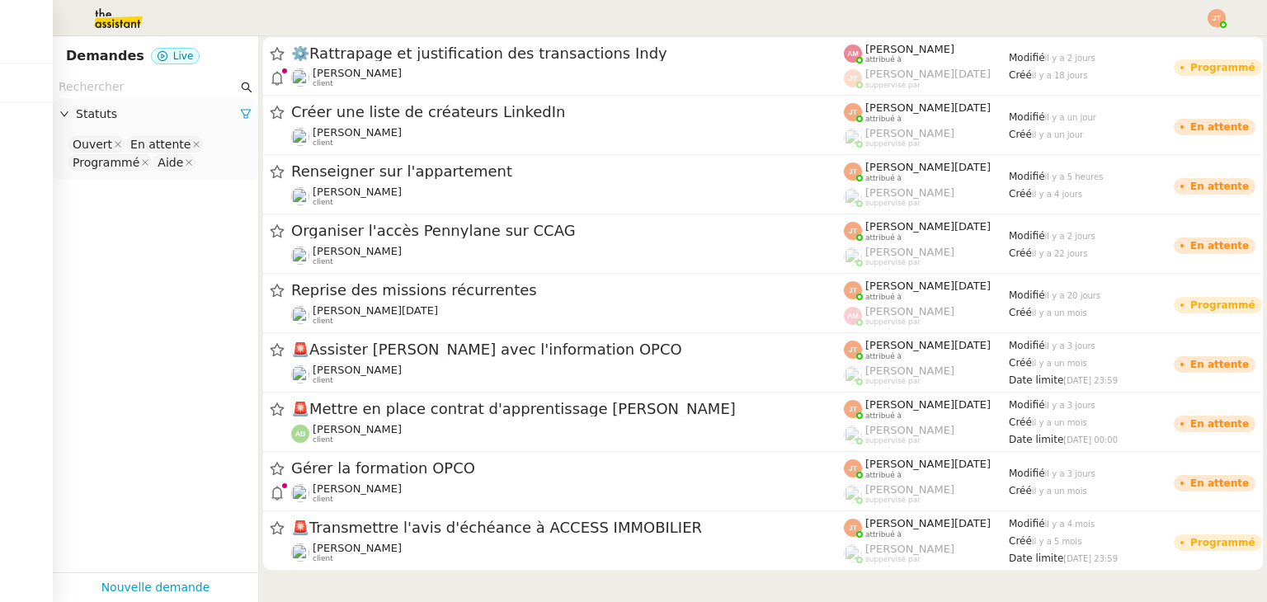 This screenshot has width=1267, height=602. Describe the element at coordinates (300, 493) in the screenshot. I see `img: users%2F3XW7N0tEcIOoc8sxKxWqDcFn91D2%2Favatar%2F5653ca14-9fea-463f-a381-ec4f4d723a3b` at that location.